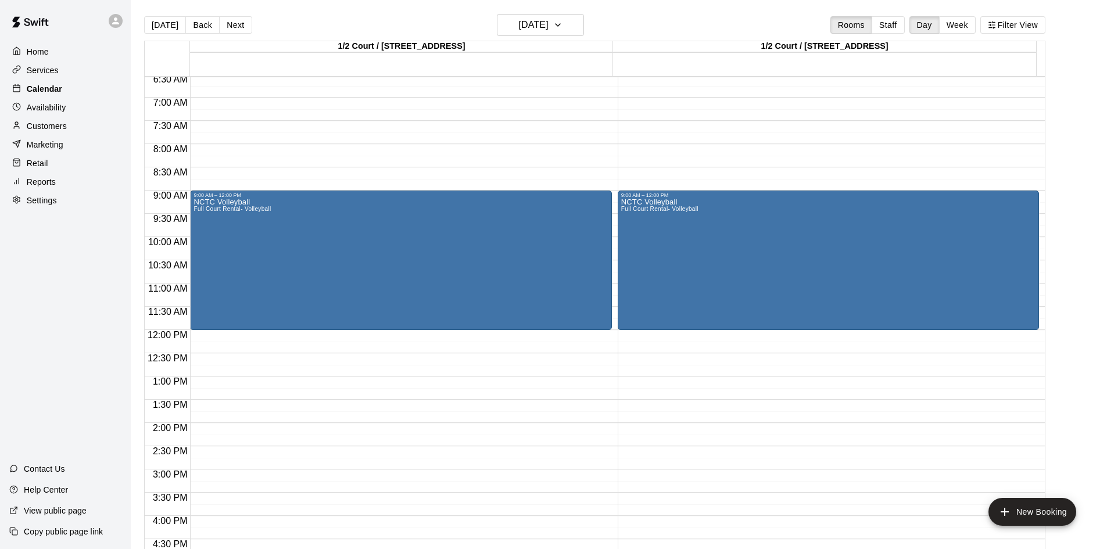 Image resolution: width=1107 pixels, height=549 pixels. I want to click on span: 8:00 AM, so click(170, 149).